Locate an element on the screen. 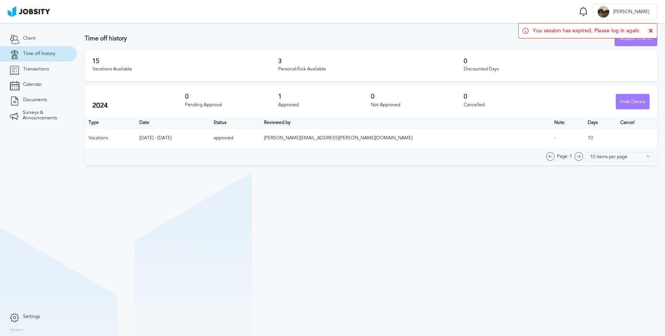  div: Cancelled is located at coordinates (510, 105).